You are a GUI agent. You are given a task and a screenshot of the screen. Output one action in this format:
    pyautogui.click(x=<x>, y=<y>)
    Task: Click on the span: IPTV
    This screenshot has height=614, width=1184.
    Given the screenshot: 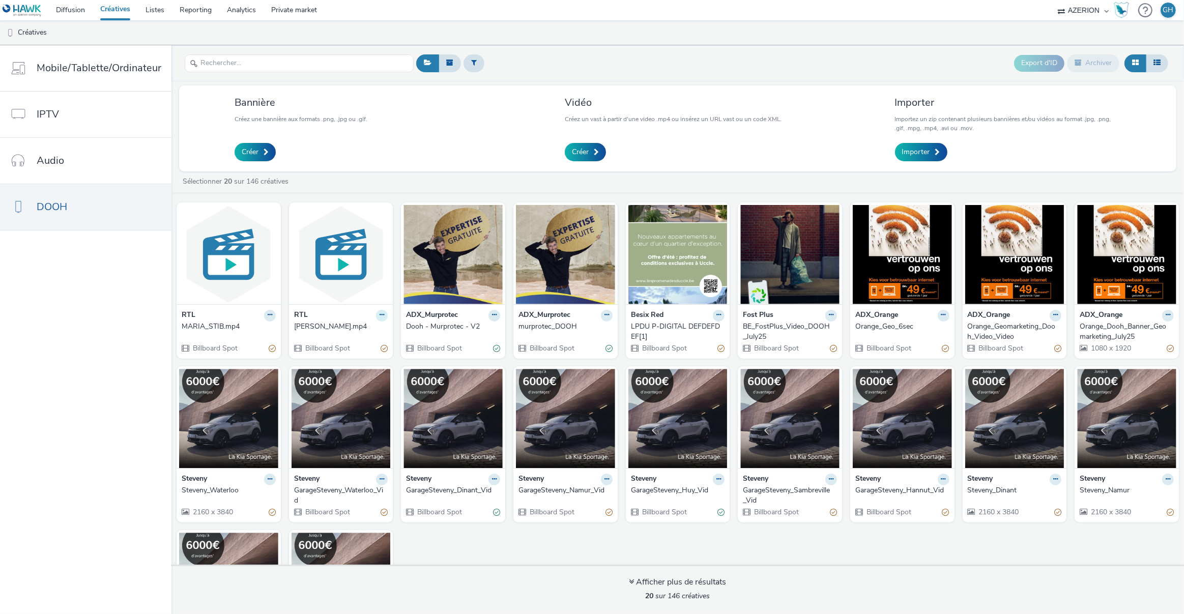 What is the action you would take?
    pyautogui.click(x=48, y=114)
    